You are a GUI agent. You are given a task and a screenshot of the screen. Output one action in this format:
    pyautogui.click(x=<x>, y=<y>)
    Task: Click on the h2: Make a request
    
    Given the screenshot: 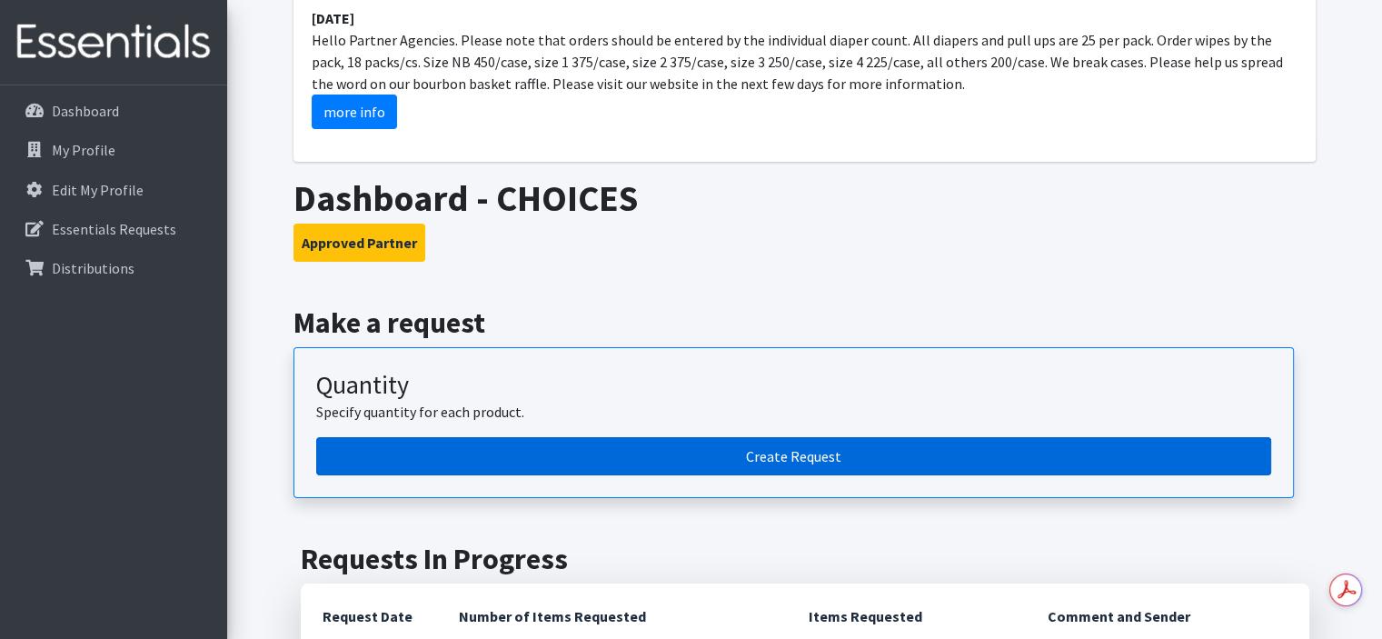 What is the action you would take?
    pyautogui.click(x=804, y=322)
    